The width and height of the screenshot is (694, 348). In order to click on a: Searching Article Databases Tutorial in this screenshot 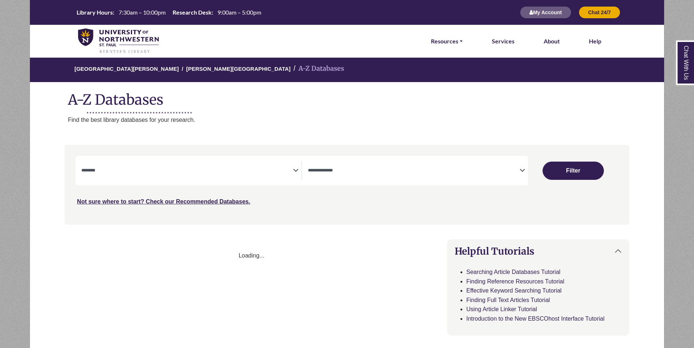, I will do `click(514, 272)`.